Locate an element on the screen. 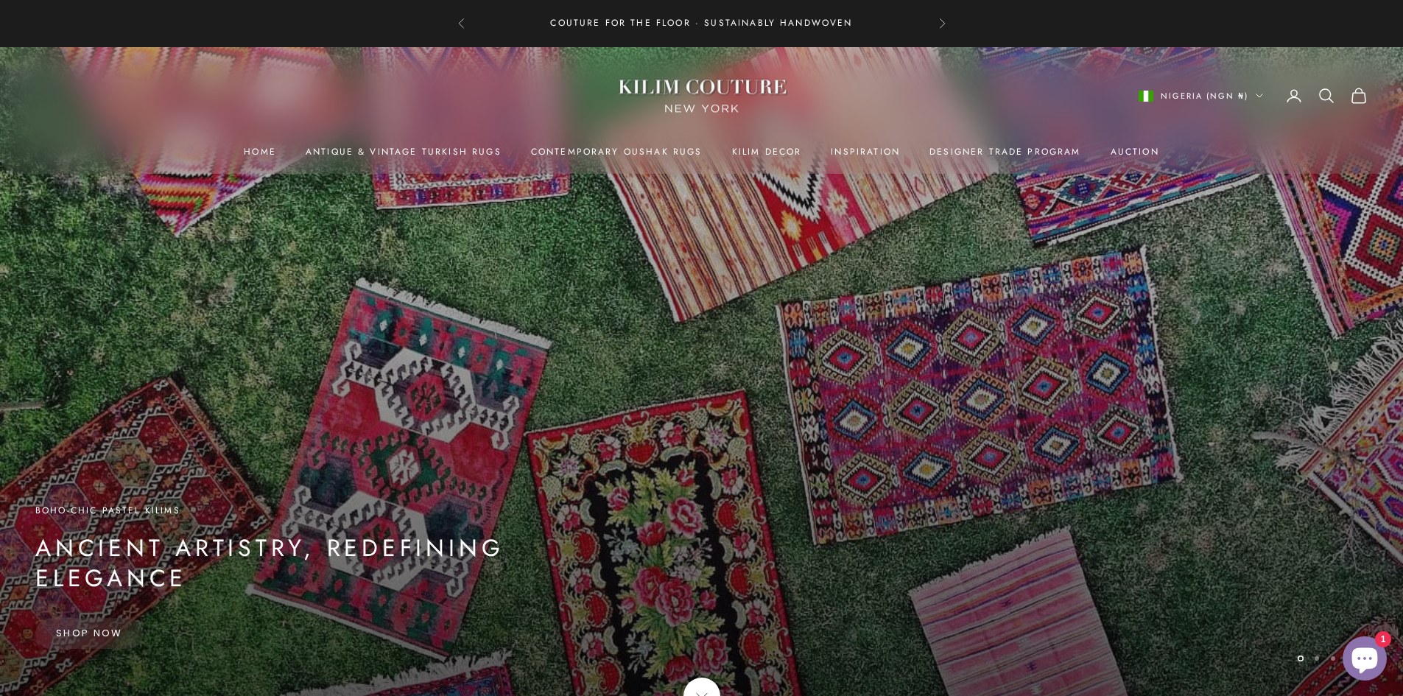 The image size is (1403, 696). button: Change country or currency is located at coordinates (1200, 96).